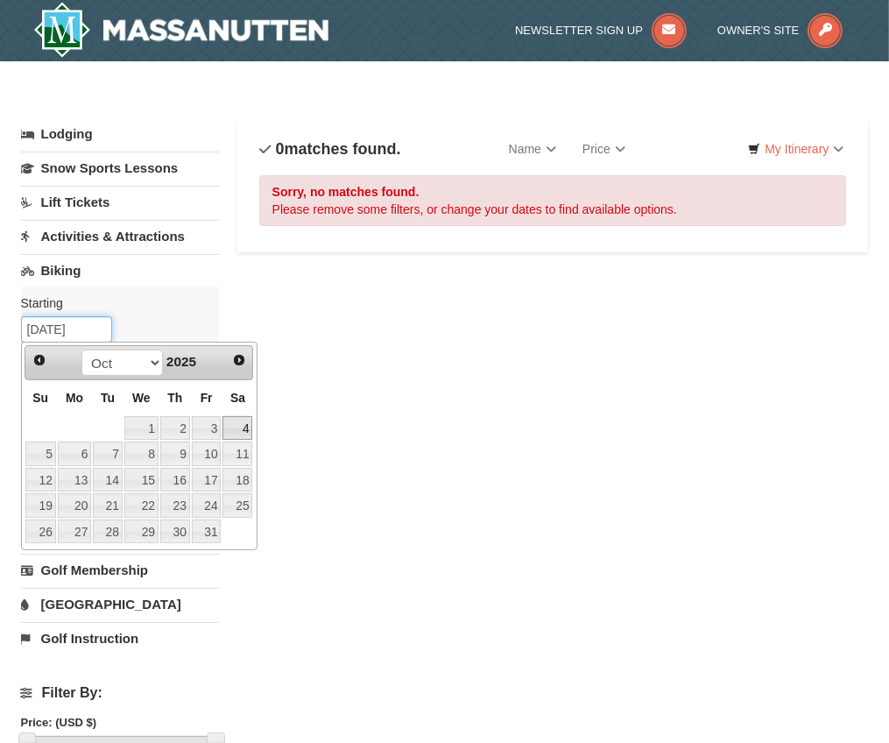 The height and width of the screenshot is (743, 889). Describe the element at coordinates (141, 480) in the screenshot. I see `a: 15` at that location.